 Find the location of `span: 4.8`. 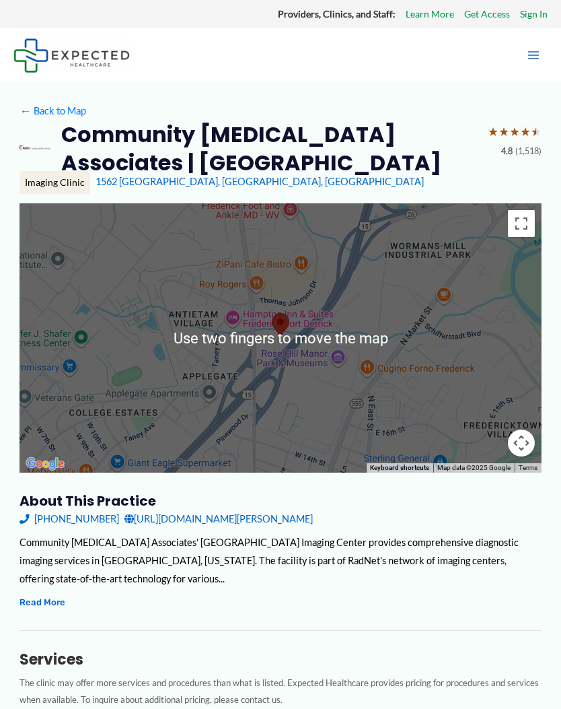

span: 4.8 is located at coordinates (507, 151).